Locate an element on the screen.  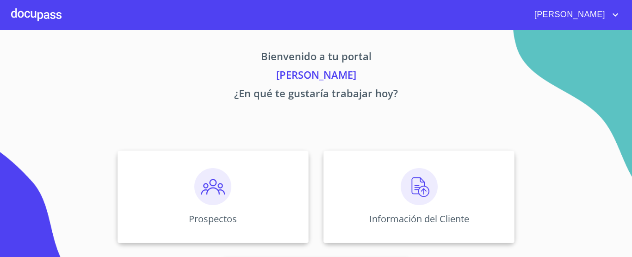
img: prospectos.png is located at coordinates (213, 186).